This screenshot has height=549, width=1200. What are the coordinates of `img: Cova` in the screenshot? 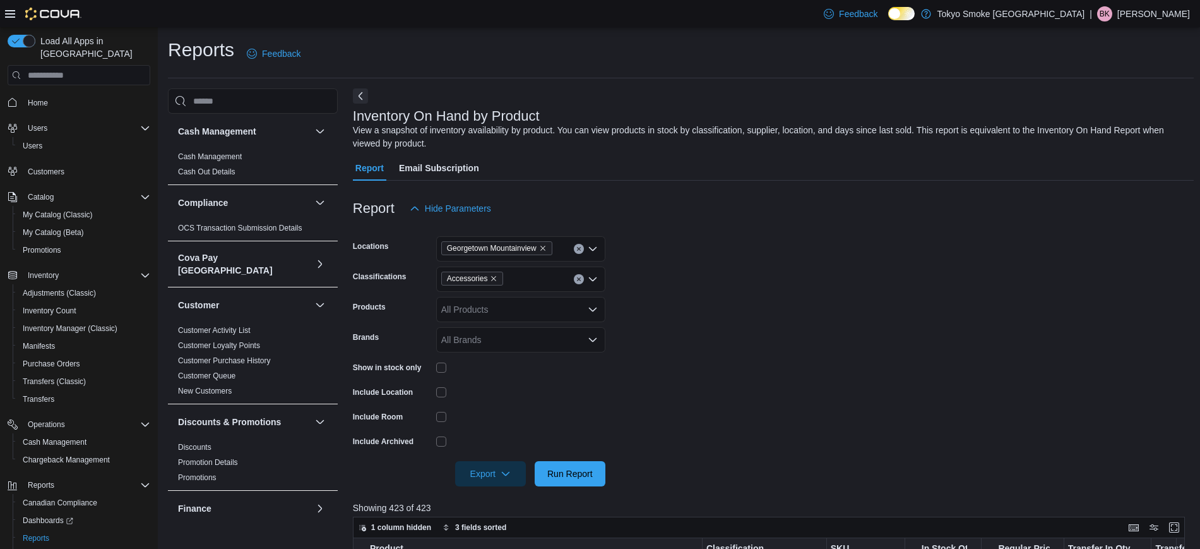 It's located at (53, 14).